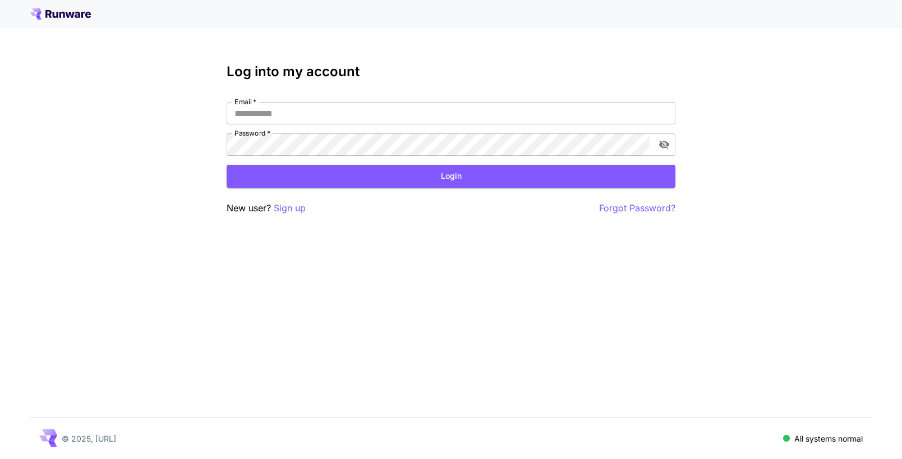  Describe the element at coordinates (245, 102) in the screenshot. I see `label: Email` at that location.